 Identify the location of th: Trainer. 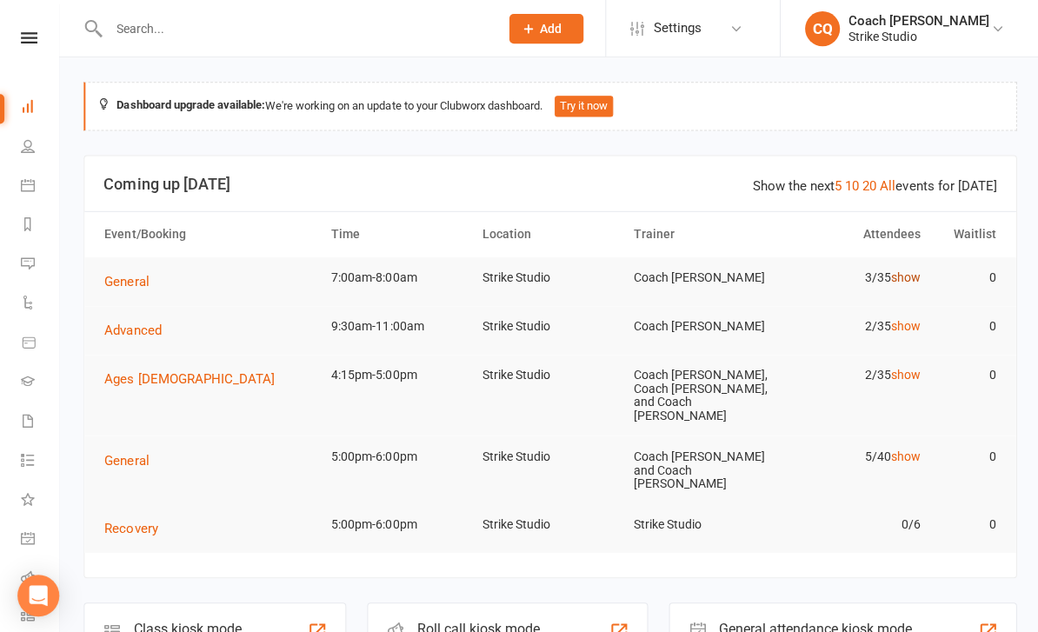
(699, 233).